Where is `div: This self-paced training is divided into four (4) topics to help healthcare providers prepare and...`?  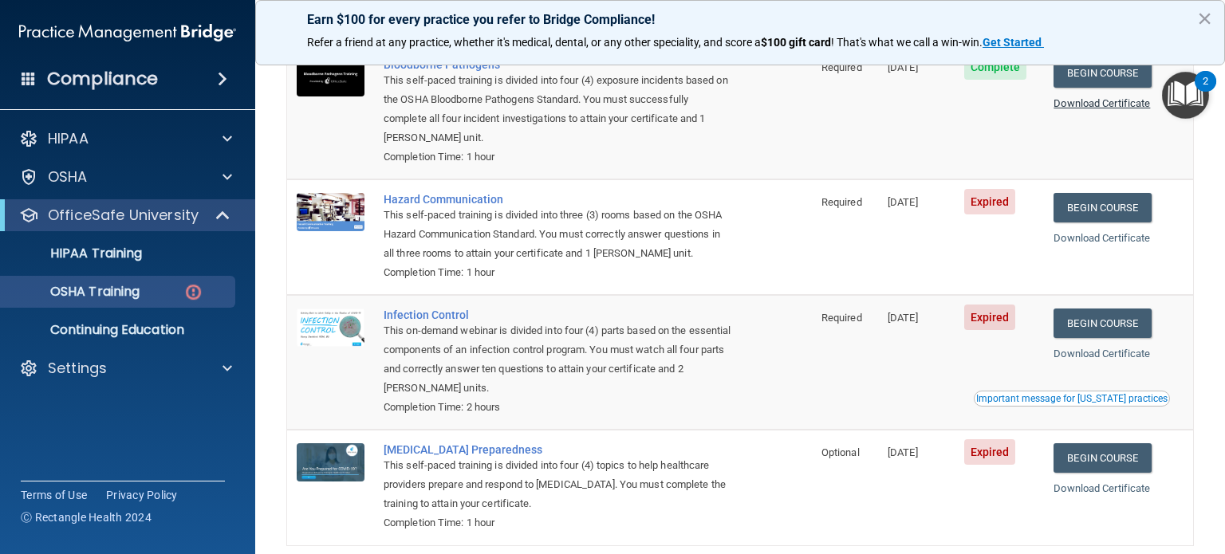 div: This self-paced training is divided into four (4) topics to help healthcare providers prepare and... is located at coordinates (557, 485).